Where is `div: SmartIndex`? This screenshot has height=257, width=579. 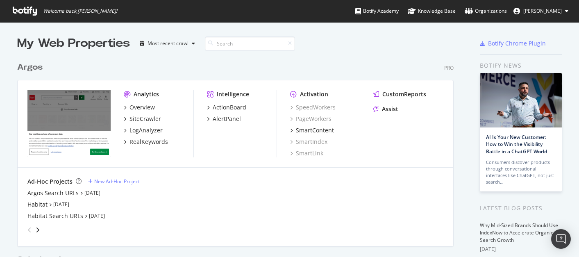 div: SmartIndex is located at coordinates (309, 142).